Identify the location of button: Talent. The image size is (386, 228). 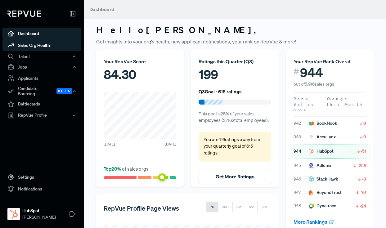
(42, 56).